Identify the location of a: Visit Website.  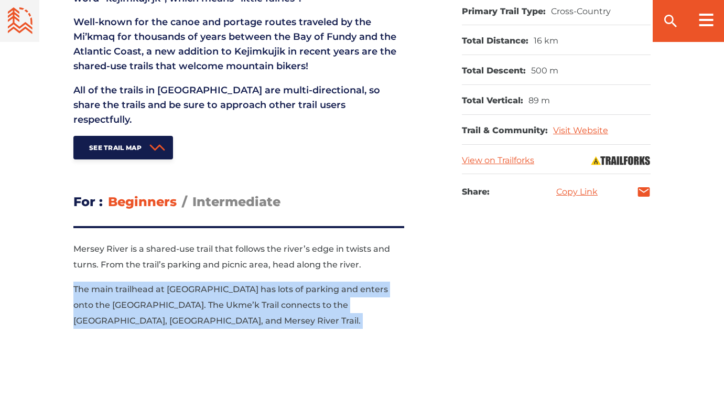
(580, 130).